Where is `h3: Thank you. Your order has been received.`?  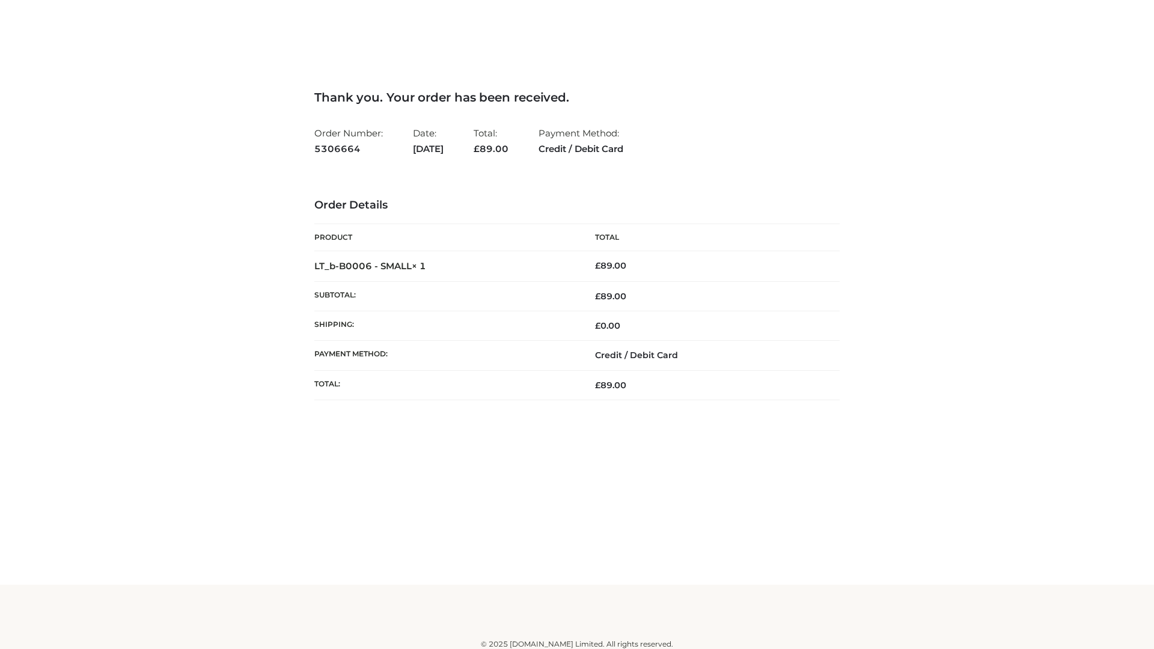
h3: Thank you. Your order has been received. is located at coordinates (577, 97).